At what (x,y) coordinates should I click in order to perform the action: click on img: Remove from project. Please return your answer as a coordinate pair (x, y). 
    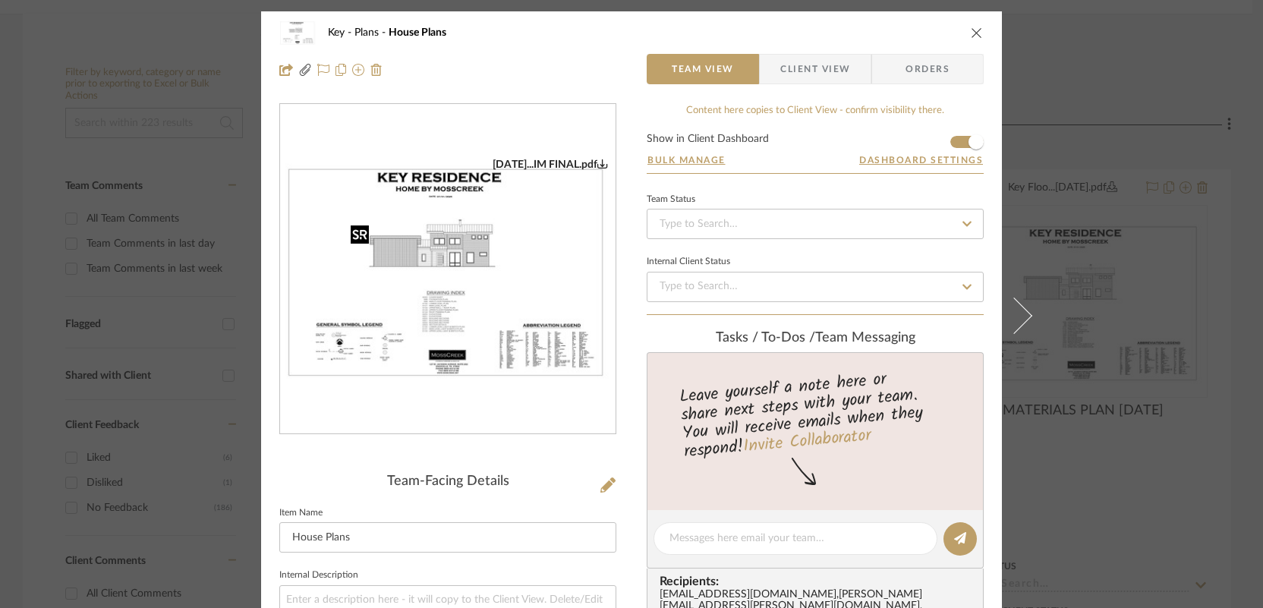
    Looking at the image, I should click on (376, 70).